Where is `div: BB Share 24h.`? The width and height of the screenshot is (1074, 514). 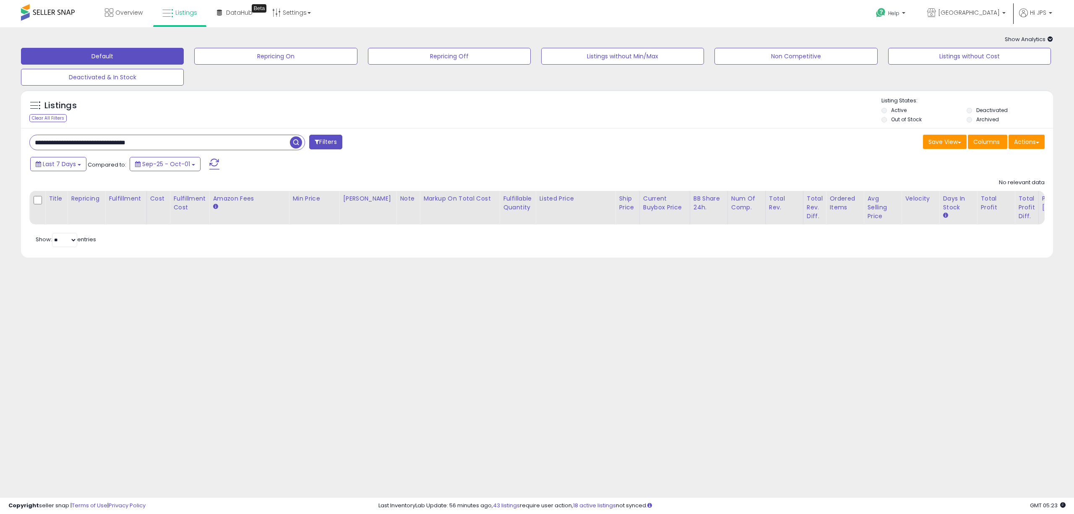 div: BB Share 24h. is located at coordinates (709, 203).